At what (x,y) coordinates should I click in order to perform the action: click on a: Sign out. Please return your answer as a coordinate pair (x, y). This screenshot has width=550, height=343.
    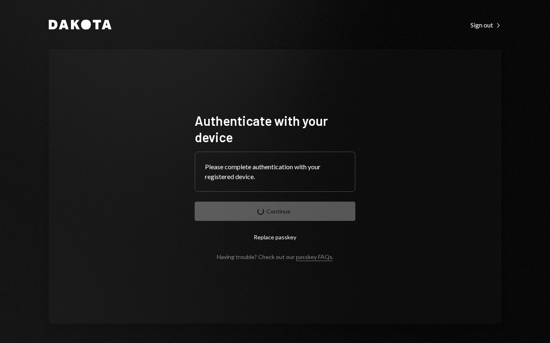
    Looking at the image, I should click on (486, 25).